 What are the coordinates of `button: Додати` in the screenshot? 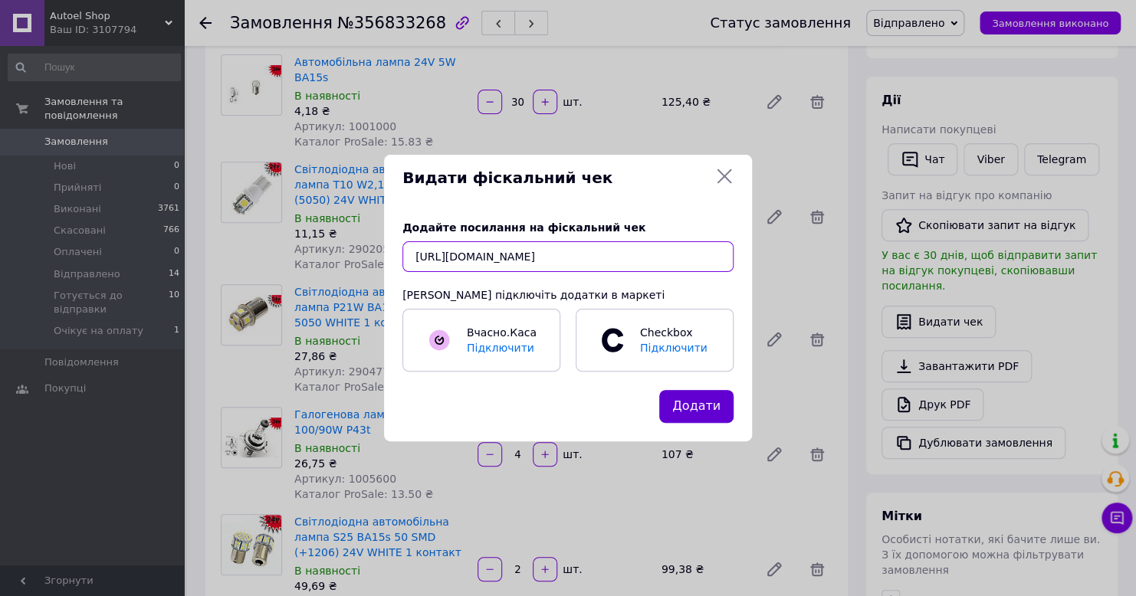 It's located at (696, 406).